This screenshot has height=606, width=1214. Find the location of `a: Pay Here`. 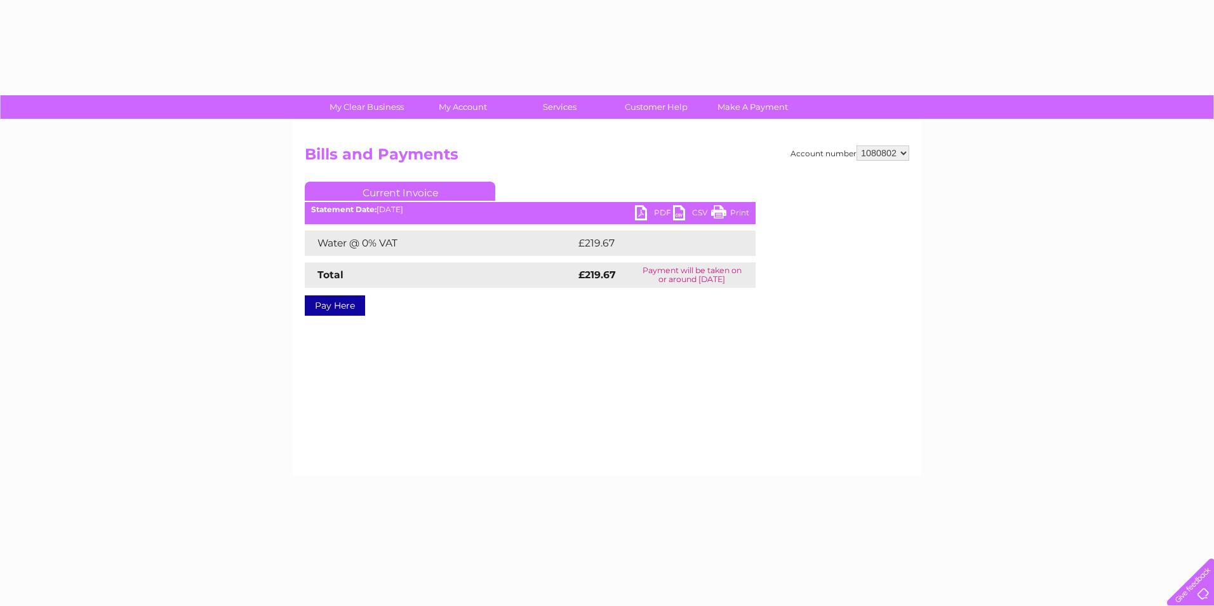

a: Pay Here is located at coordinates (335, 306).